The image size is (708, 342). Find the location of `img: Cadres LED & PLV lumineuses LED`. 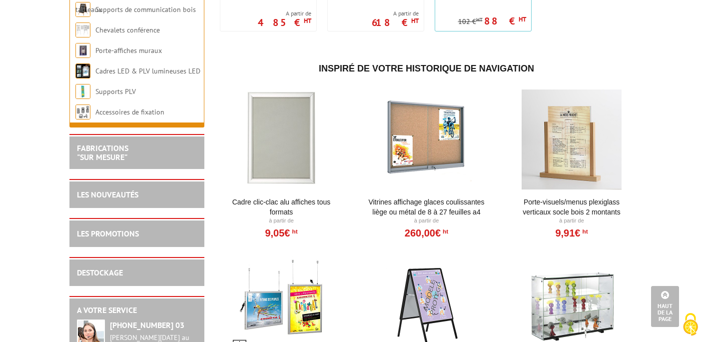

img: Cadres LED & PLV lumineuses LED is located at coordinates (83, 71).